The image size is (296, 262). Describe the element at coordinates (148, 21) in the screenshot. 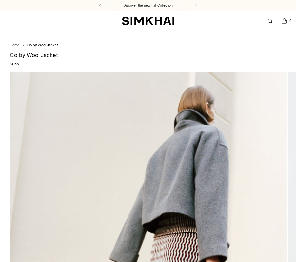

I see `a: SIMKHAI` at that location.